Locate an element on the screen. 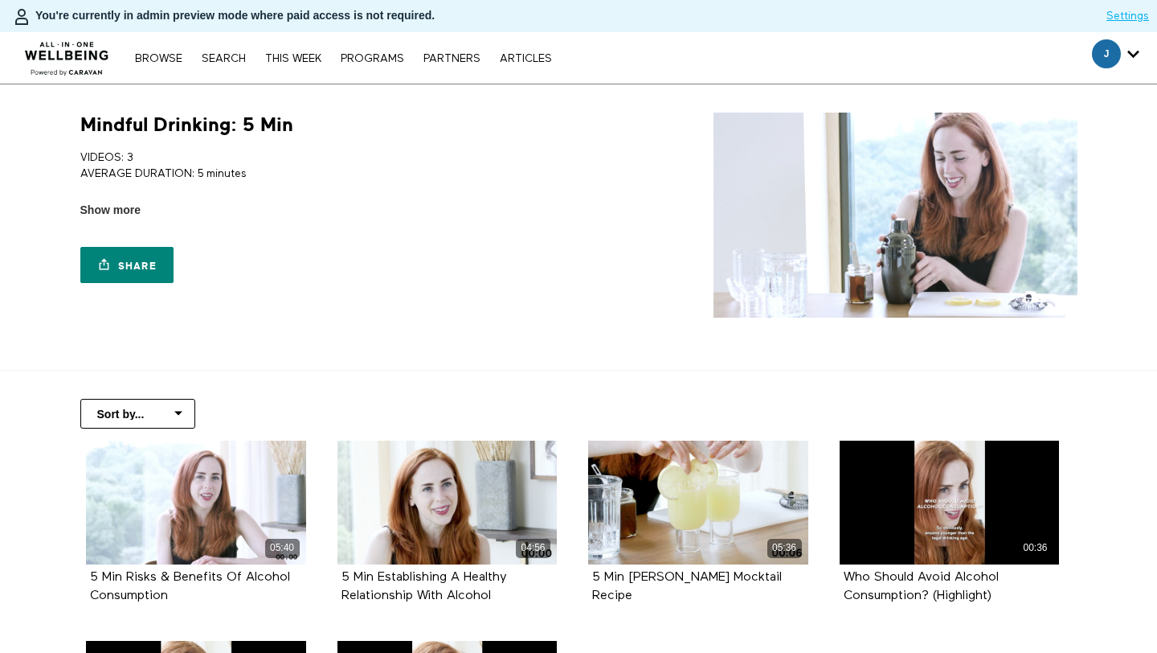 The height and width of the screenshot is (653, 1157). img: Mindful Drinking: 5 Min is located at coordinates (895, 215).